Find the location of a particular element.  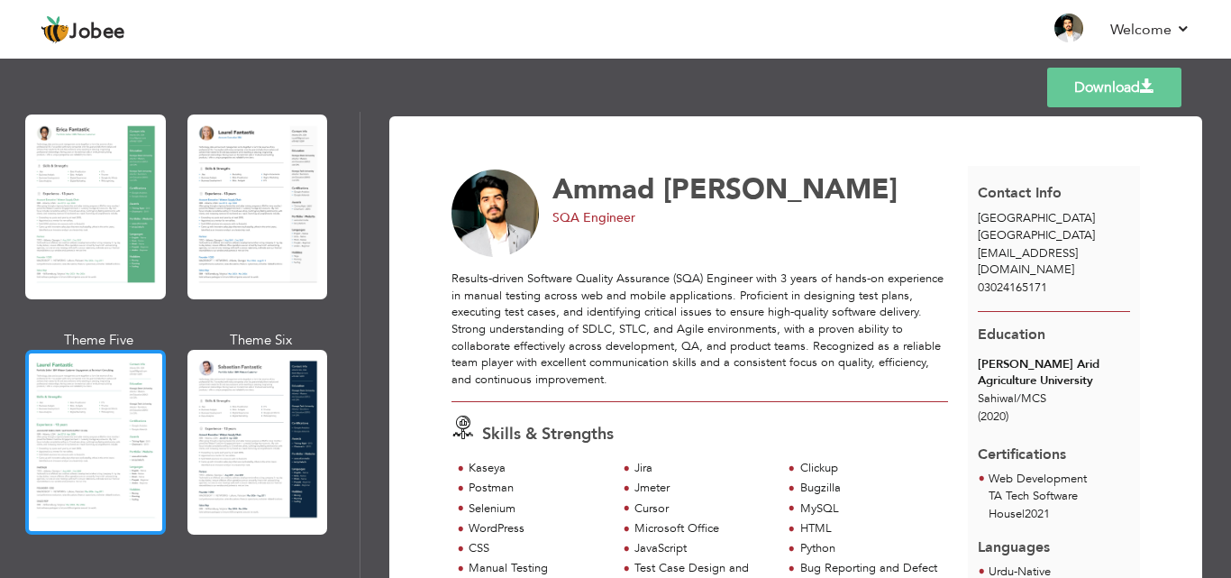

div: Python is located at coordinates (869, 548).